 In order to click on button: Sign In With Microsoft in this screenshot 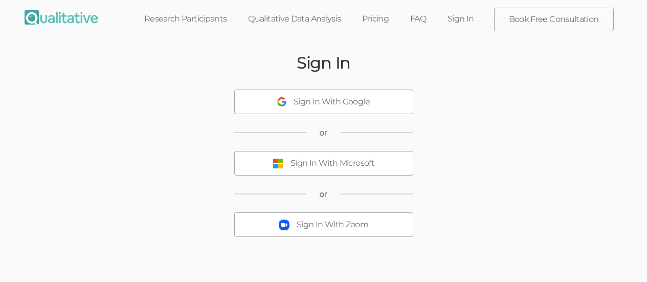, I will do `click(324, 163)`.